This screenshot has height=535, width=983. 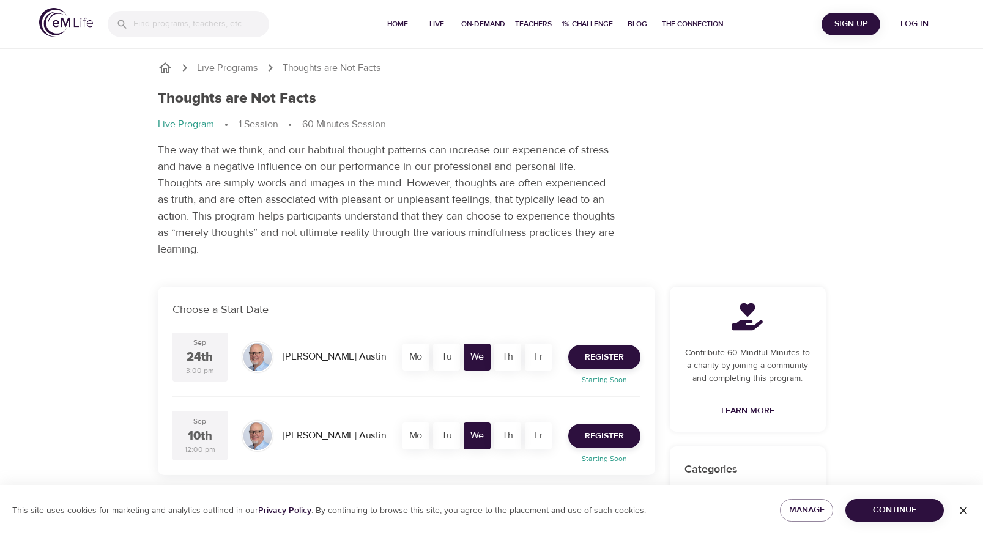 What do you see at coordinates (483, 24) in the screenshot?
I see `span: On-Demand` at bounding box center [483, 24].